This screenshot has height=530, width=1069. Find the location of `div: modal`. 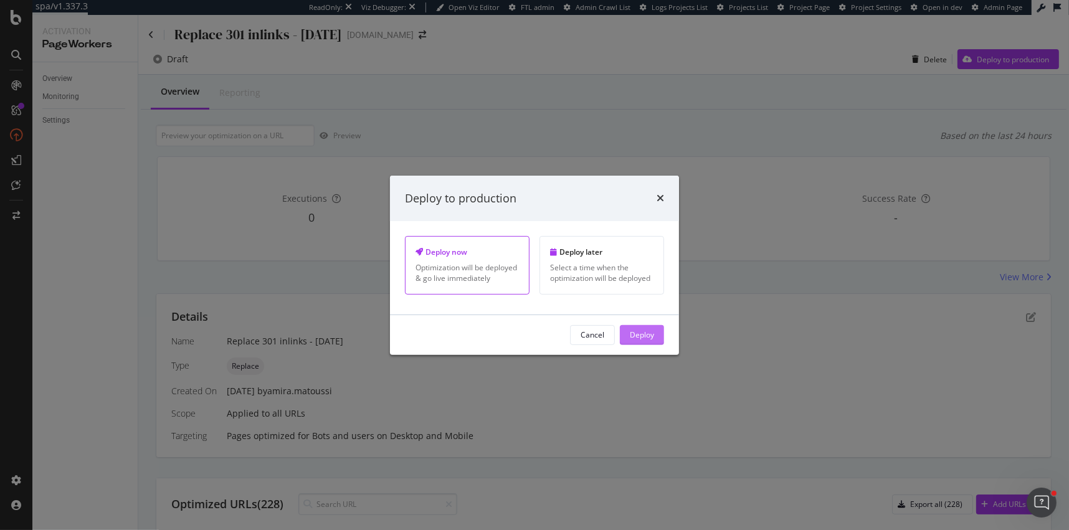

div: modal is located at coordinates (535, 265).